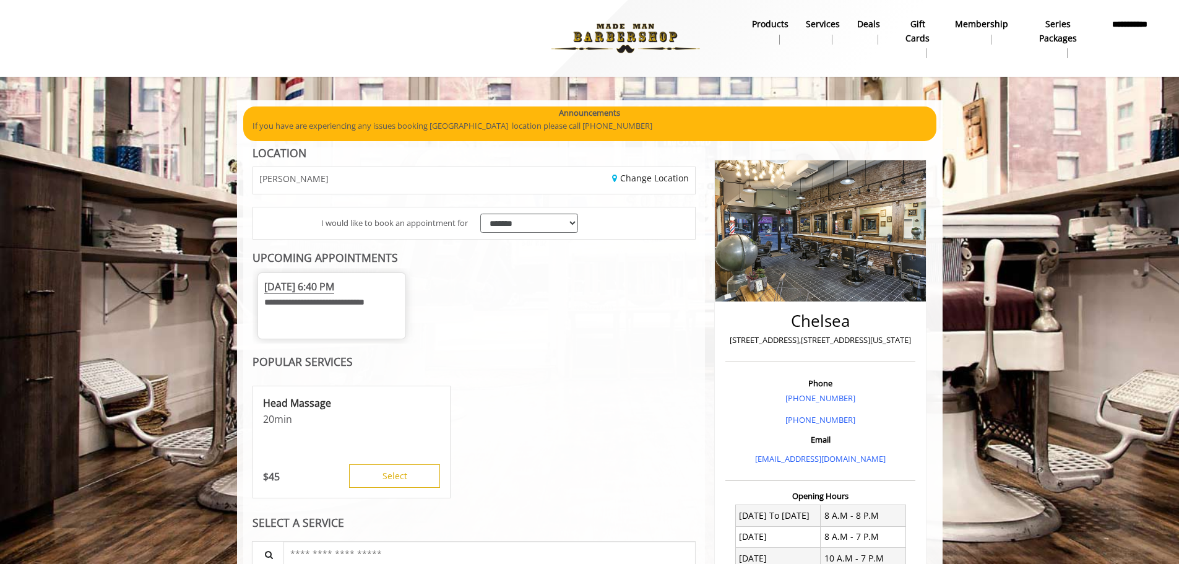  Describe the element at coordinates (271, 476) in the screenshot. I see `p: 45` at that location.